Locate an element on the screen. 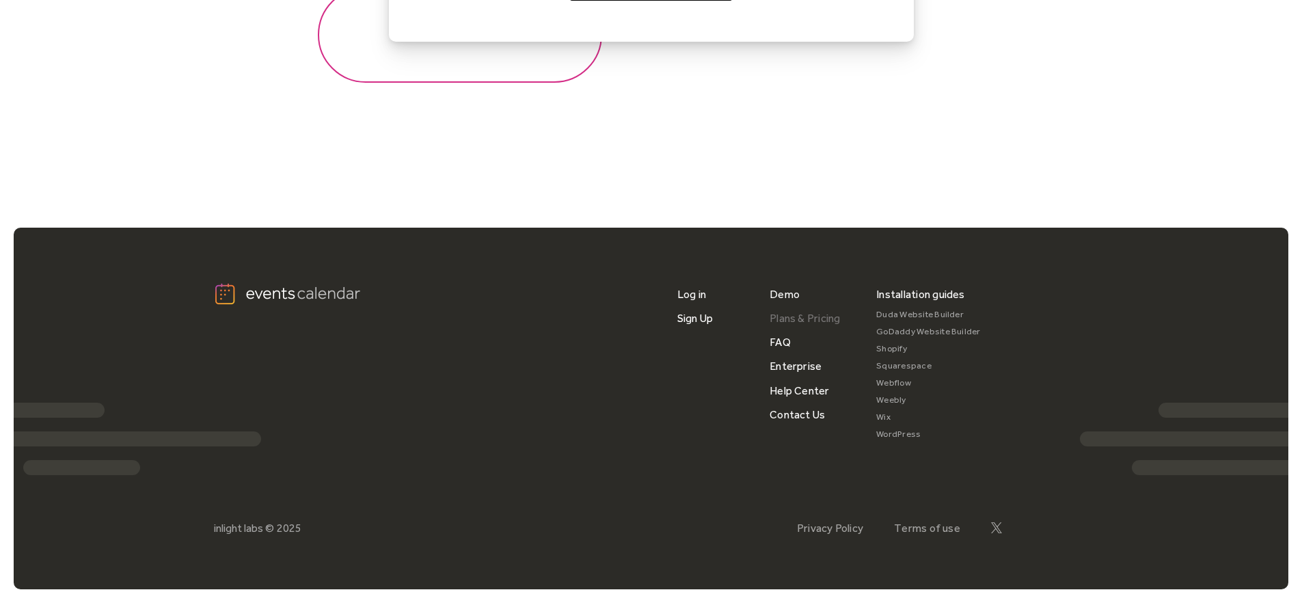 The height and width of the screenshot is (603, 1302). a: FAQ is located at coordinates (780, 342).